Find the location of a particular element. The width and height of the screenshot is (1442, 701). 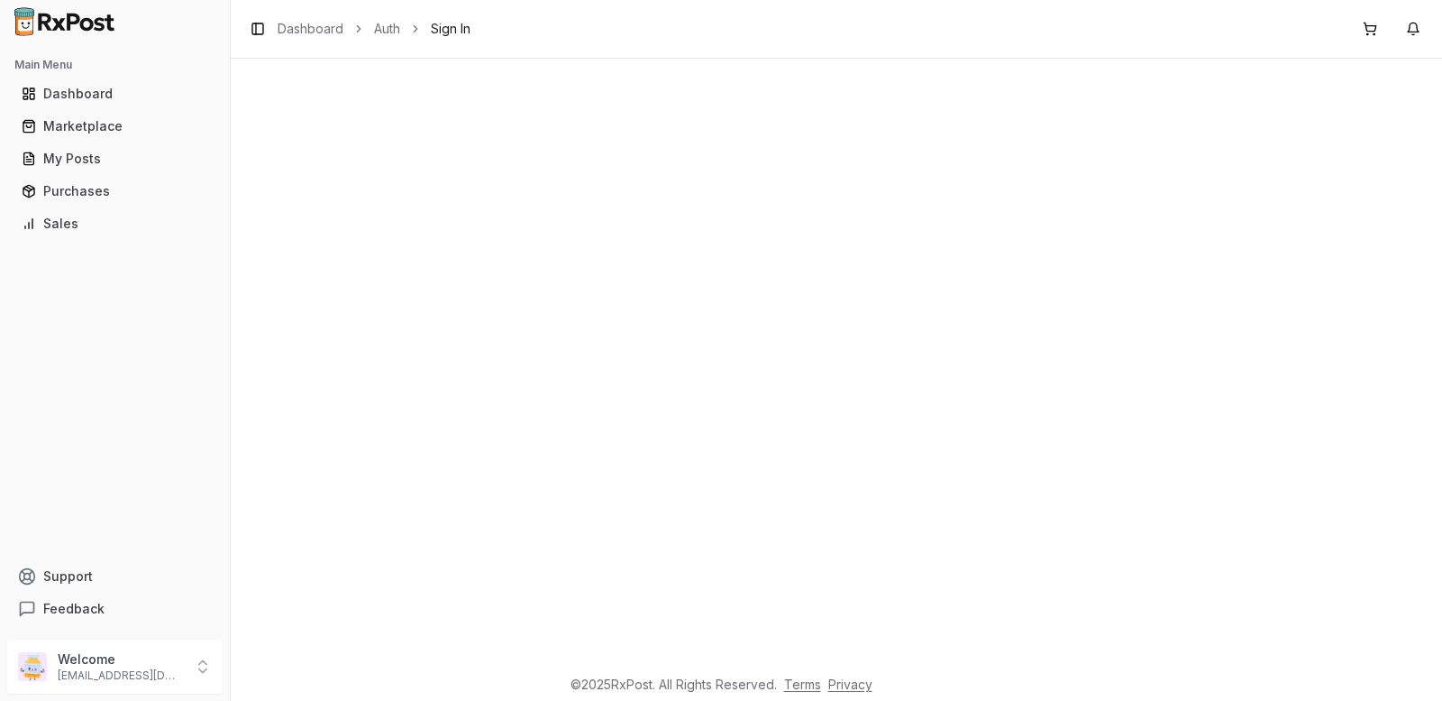

p: Welcome is located at coordinates (120, 659).